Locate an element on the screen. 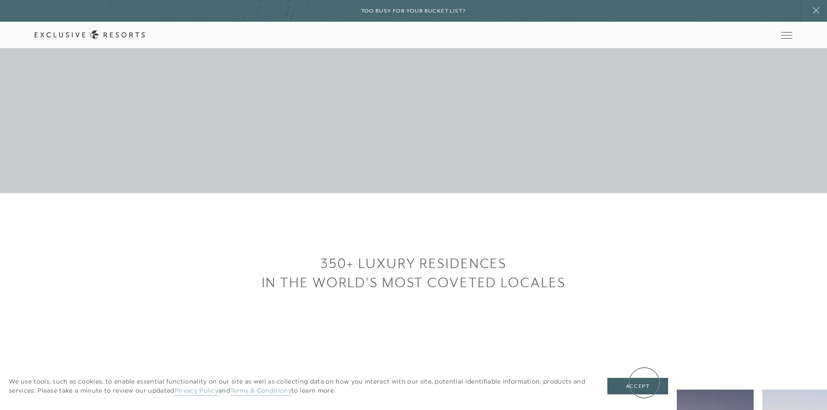  a: Privacy Policy is located at coordinates (196, 391).